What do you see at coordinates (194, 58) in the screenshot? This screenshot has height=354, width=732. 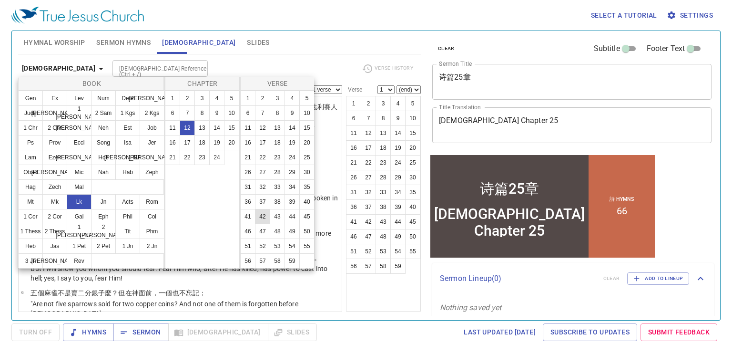 I see `li: 66` at bounding box center [194, 58].